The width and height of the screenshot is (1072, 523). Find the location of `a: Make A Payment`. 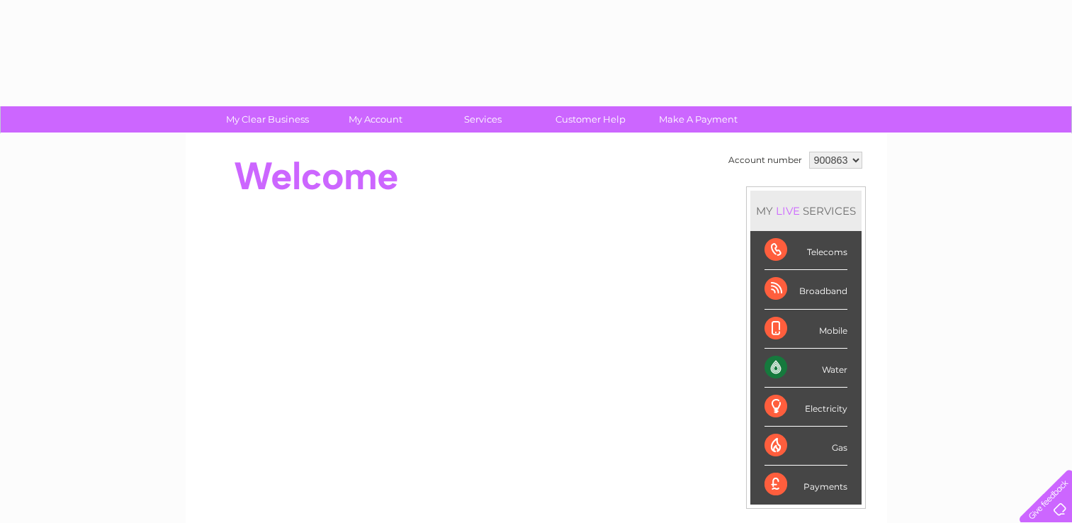

a: Make A Payment is located at coordinates (698, 119).